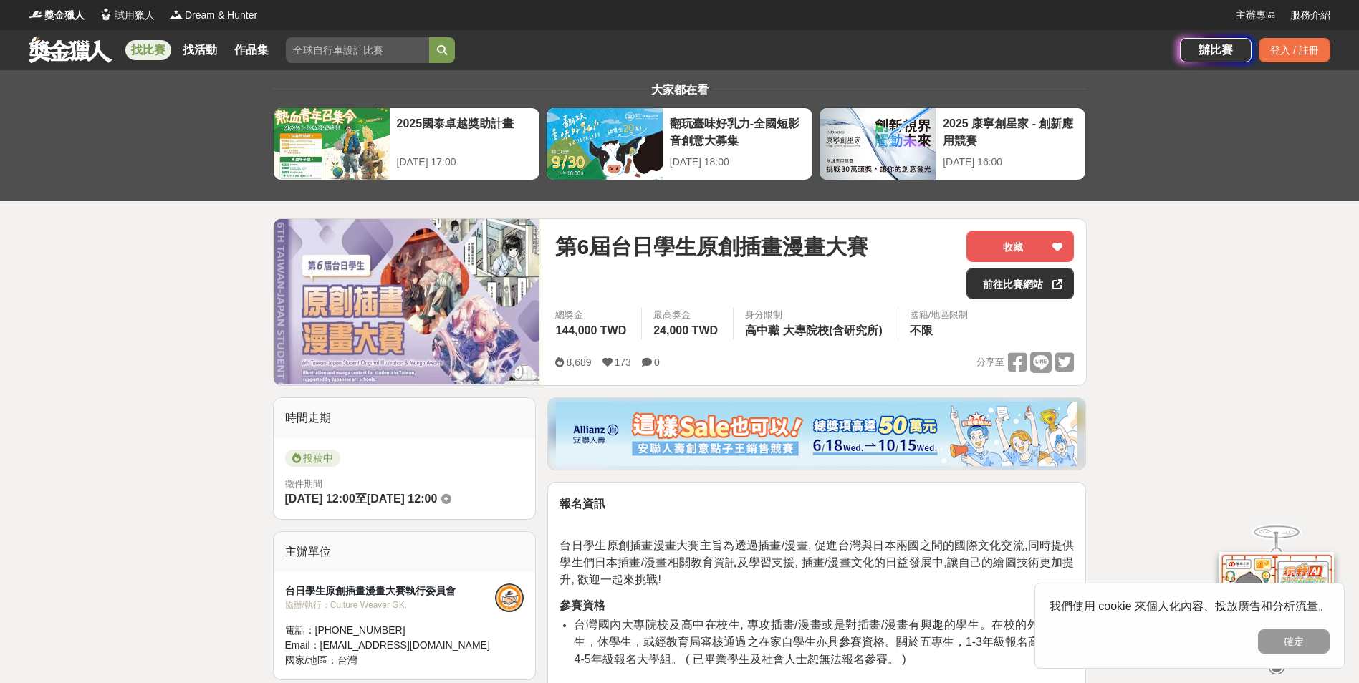  I want to click on div: 時間走期, so click(405, 418).